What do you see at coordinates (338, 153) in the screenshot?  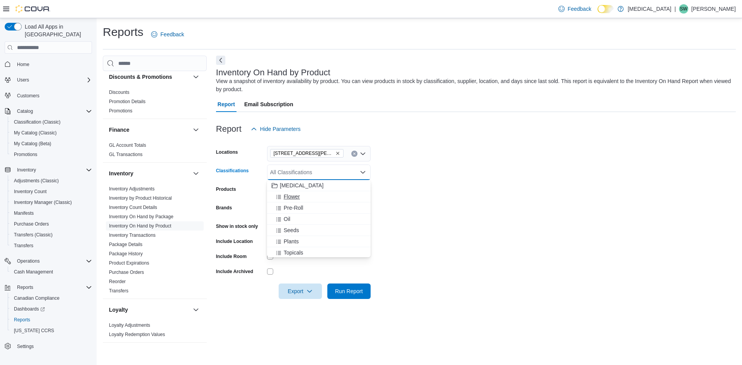 I see `button: Remove 999 Denman Street from selection in this group` at bounding box center [338, 153].